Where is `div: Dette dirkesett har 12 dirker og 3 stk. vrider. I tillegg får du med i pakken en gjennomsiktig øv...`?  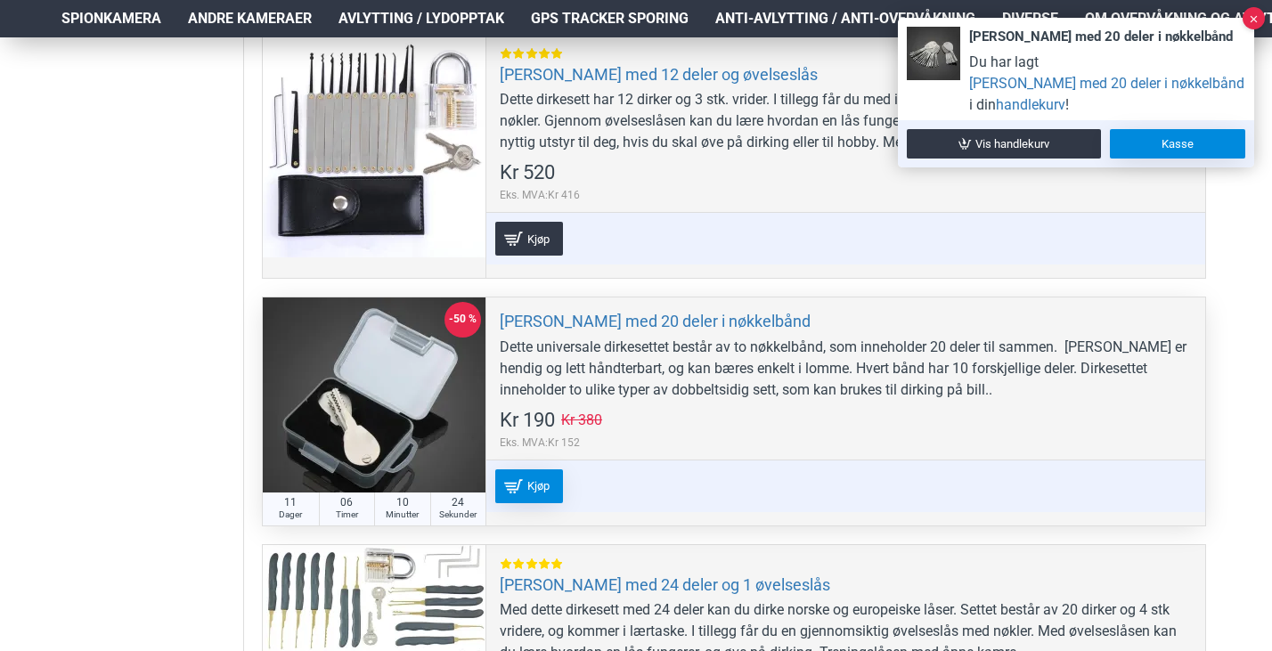
div: Dette dirkesett har 12 dirker og 3 stk. vrider. I tillegg får du med i pakken en gjennomsiktig øv... is located at coordinates (845, 121).